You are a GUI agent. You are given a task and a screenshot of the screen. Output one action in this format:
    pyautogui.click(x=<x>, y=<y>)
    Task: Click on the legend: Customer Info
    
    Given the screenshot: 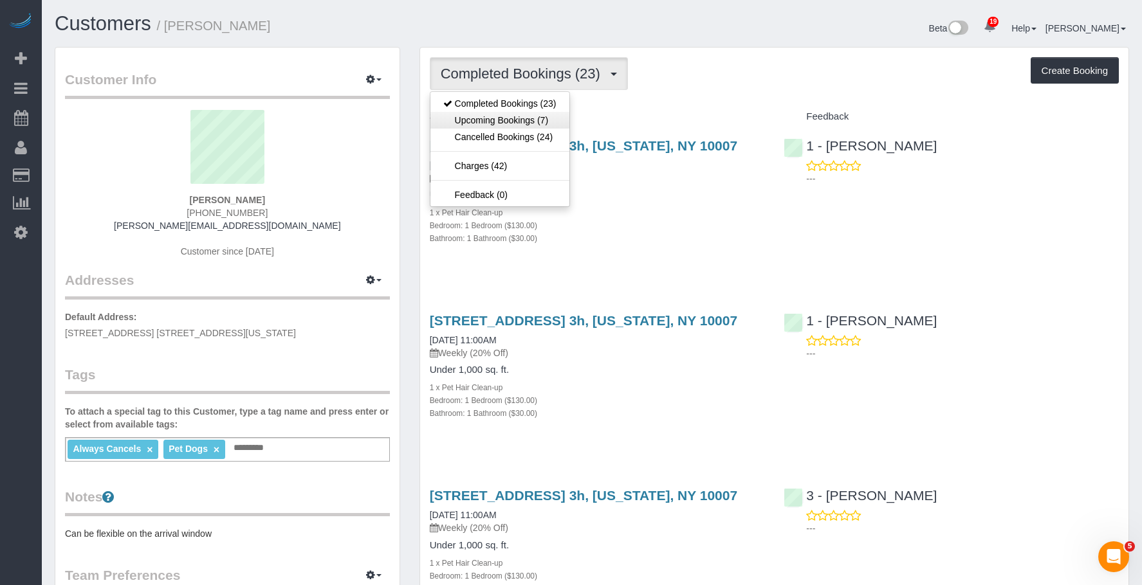 What is the action you would take?
    pyautogui.click(x=227, y=84)
    